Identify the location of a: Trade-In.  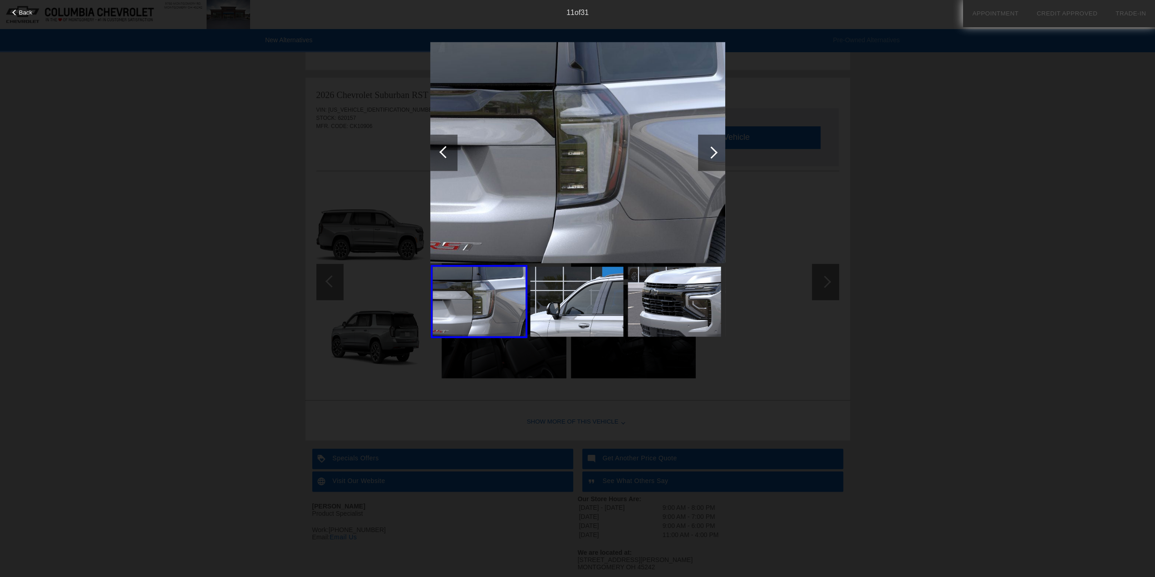
(1130, 13).